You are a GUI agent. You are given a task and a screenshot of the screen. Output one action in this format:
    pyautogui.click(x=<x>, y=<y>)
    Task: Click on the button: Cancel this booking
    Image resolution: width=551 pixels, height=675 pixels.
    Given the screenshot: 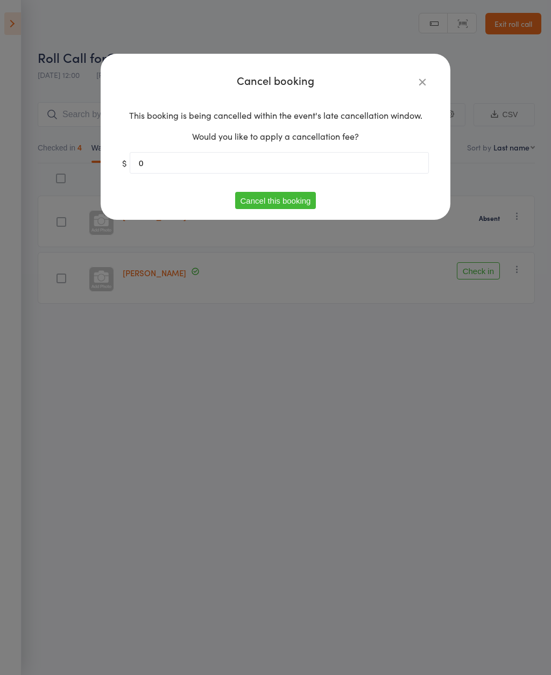 What is the action you would take?
    pyautogui.click(x=275, y=201)
    